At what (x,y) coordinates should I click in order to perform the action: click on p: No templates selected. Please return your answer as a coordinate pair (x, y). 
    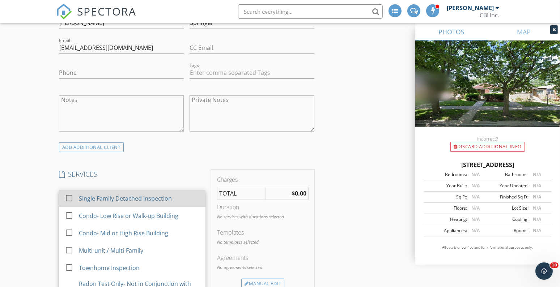
    Looking at the image, I should click on (263, 243).